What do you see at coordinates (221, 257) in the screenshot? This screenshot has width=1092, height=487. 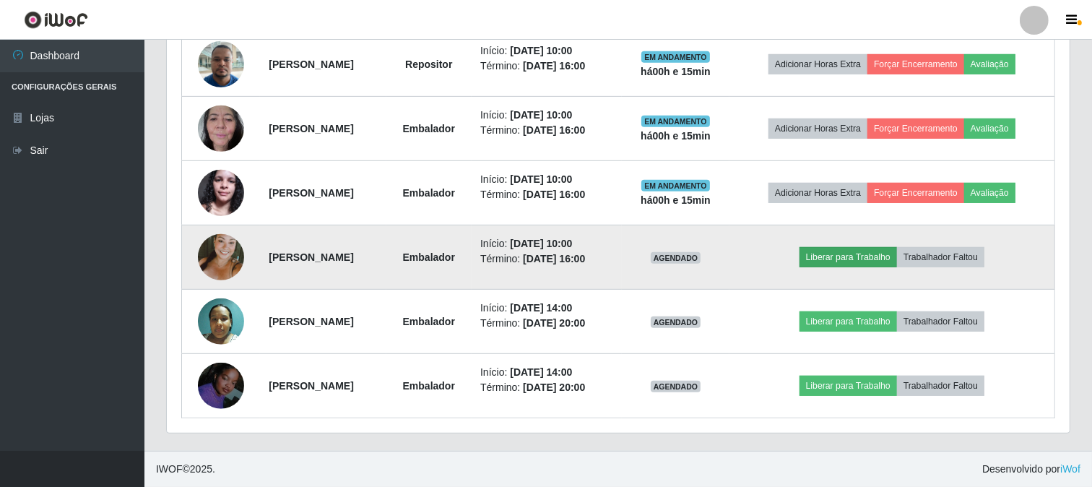 I see `img: 1755461903677.jpeg` at bounding box center [221, 257].